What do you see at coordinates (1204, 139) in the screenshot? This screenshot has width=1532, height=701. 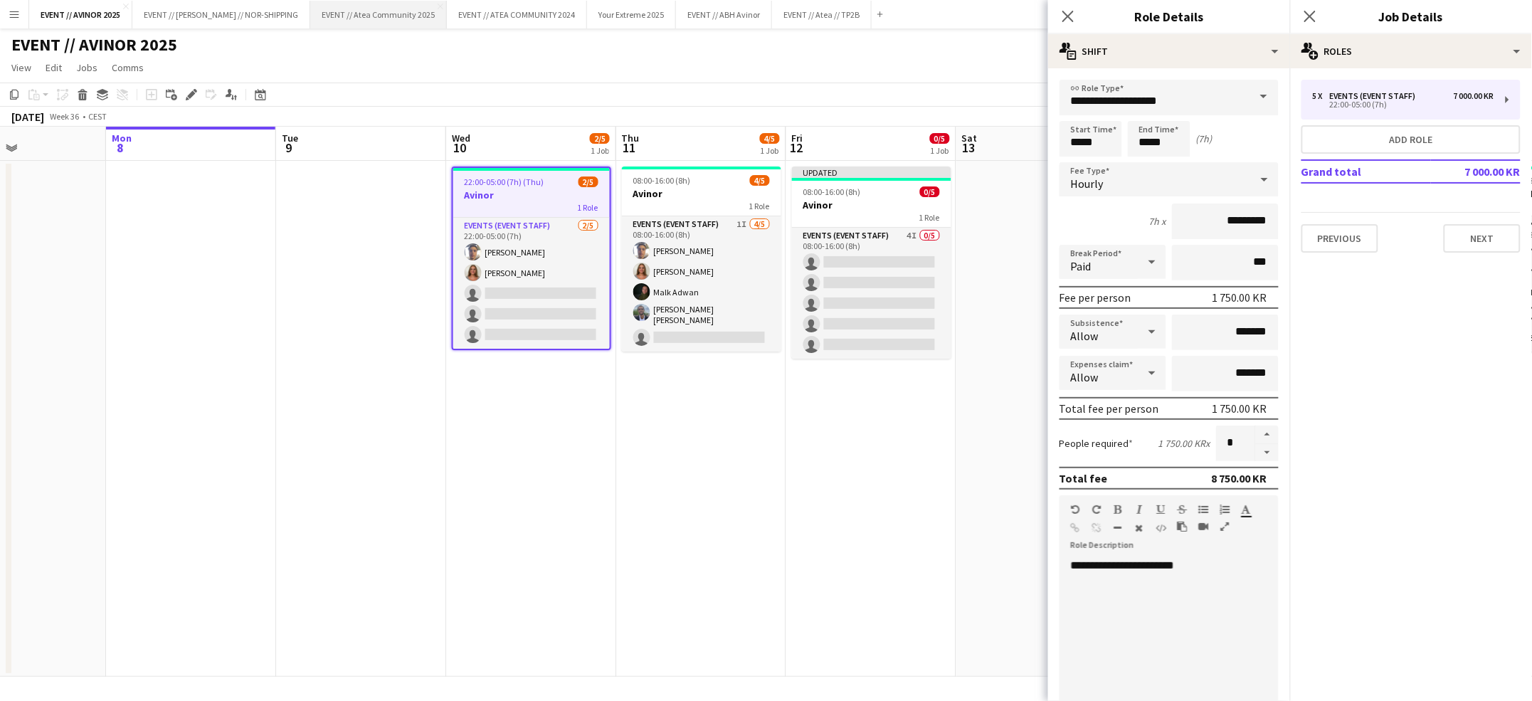 I see `div: (7h)` at bounding box center [1204, 139].